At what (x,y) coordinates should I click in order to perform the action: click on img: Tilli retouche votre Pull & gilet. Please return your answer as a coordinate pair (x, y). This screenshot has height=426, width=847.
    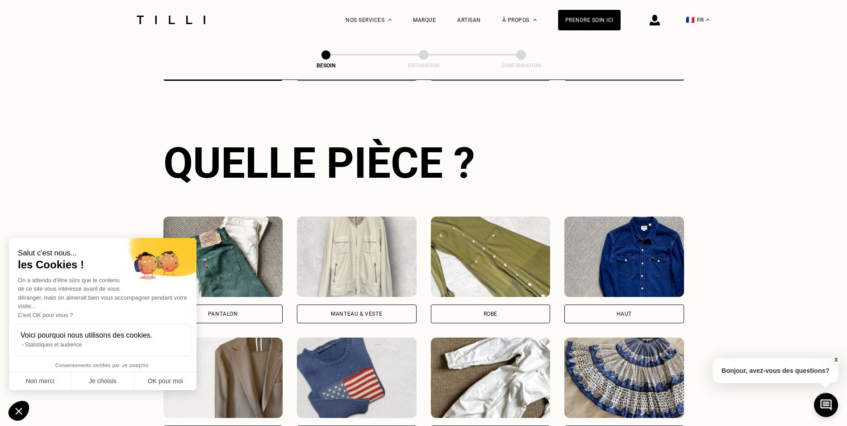
    Looking at the image, I should click on (357, 378).